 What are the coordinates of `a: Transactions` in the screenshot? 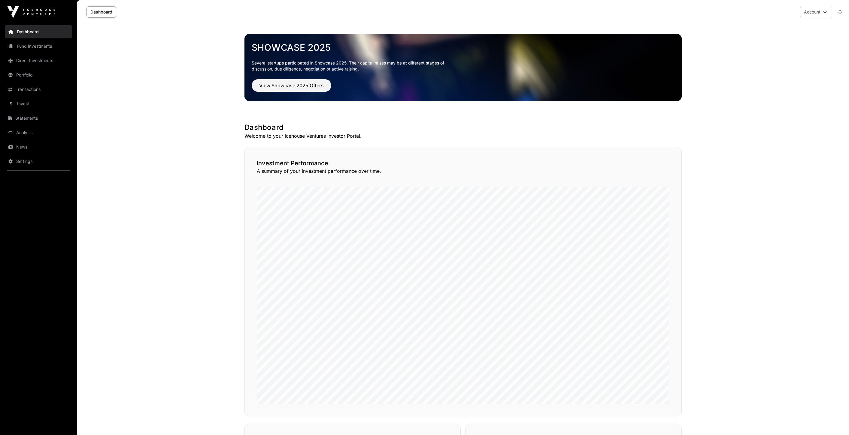 It's located at (38, 89).